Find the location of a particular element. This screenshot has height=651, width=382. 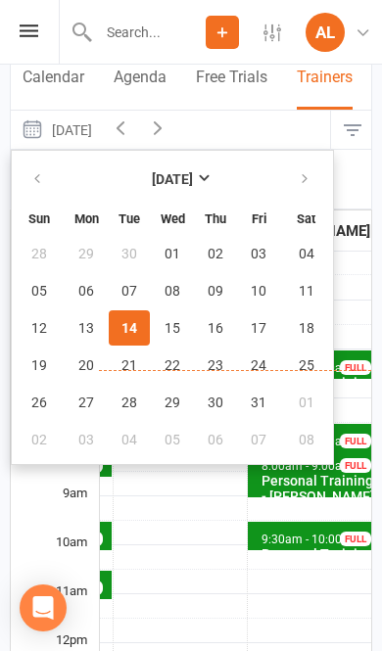

span: 11 is located at coordinates (306, 291).